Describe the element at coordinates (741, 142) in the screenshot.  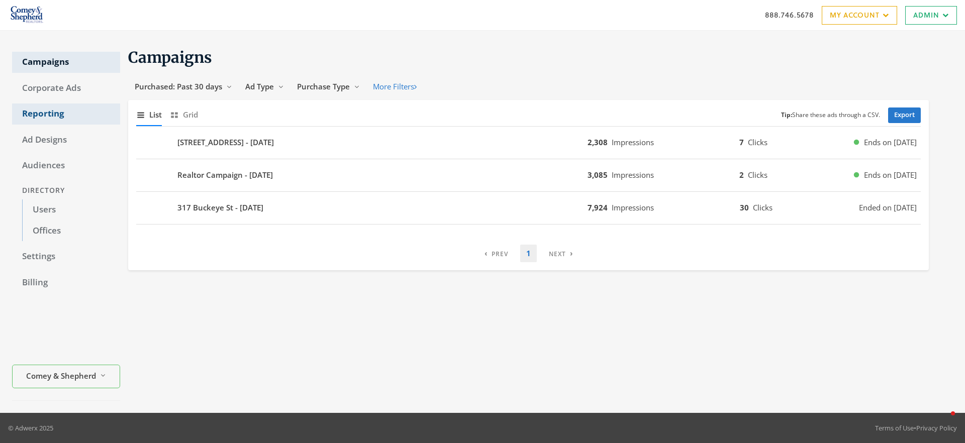
I see `b: 7` at that location.